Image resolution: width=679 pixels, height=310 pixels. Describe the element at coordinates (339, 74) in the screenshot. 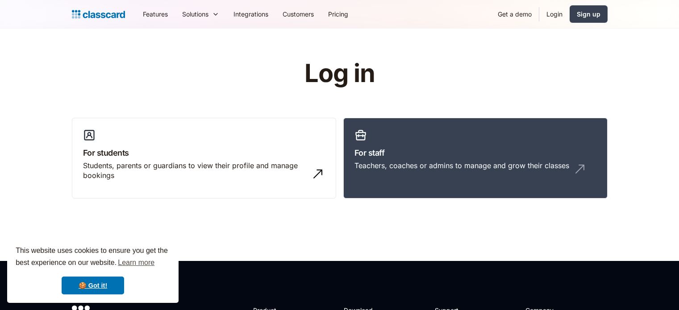

I see `h1: Log in` at that location.